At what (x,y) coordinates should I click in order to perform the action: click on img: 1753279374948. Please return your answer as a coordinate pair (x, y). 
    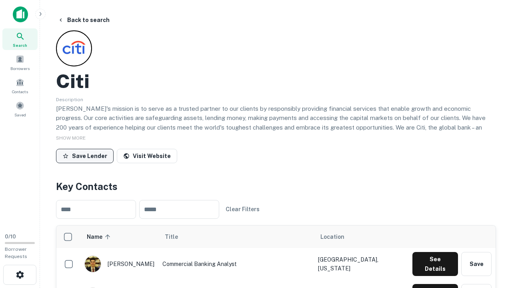
    Looking at the image, I should click on (93, 264).